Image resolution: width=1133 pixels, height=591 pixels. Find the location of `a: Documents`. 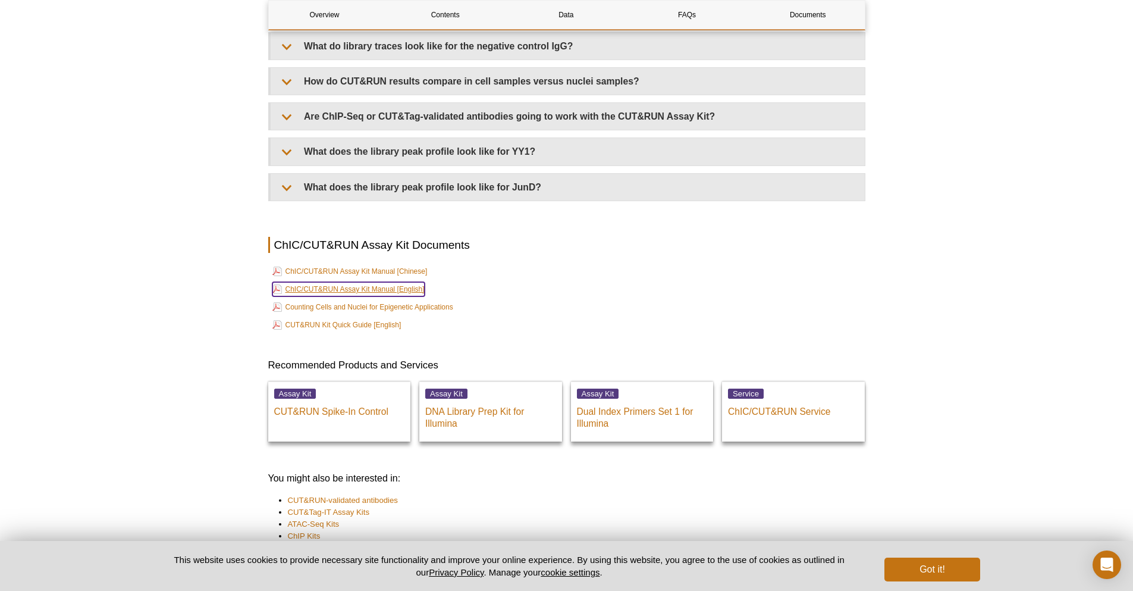

a: Documents is located at coordinates (808, 15).